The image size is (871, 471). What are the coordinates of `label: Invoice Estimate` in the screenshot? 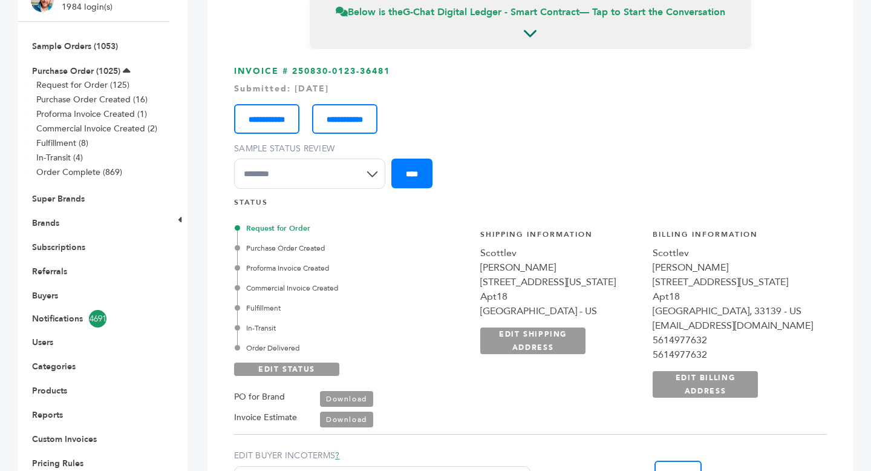 It's located at (266, 418).